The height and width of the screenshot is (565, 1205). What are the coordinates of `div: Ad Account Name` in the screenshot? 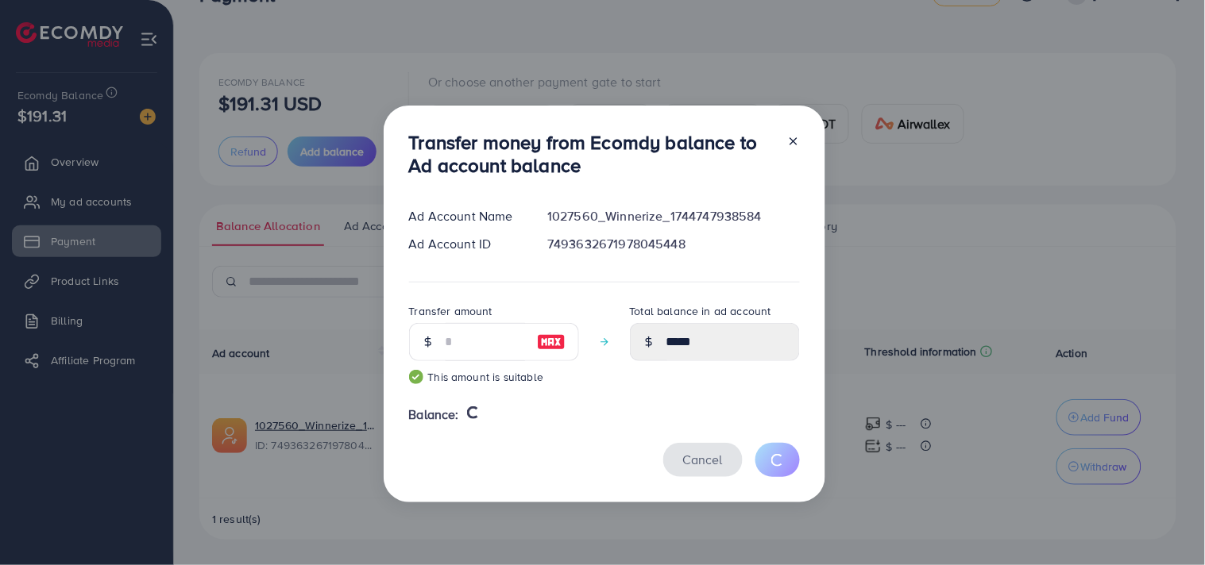 It's located at (465, 216).